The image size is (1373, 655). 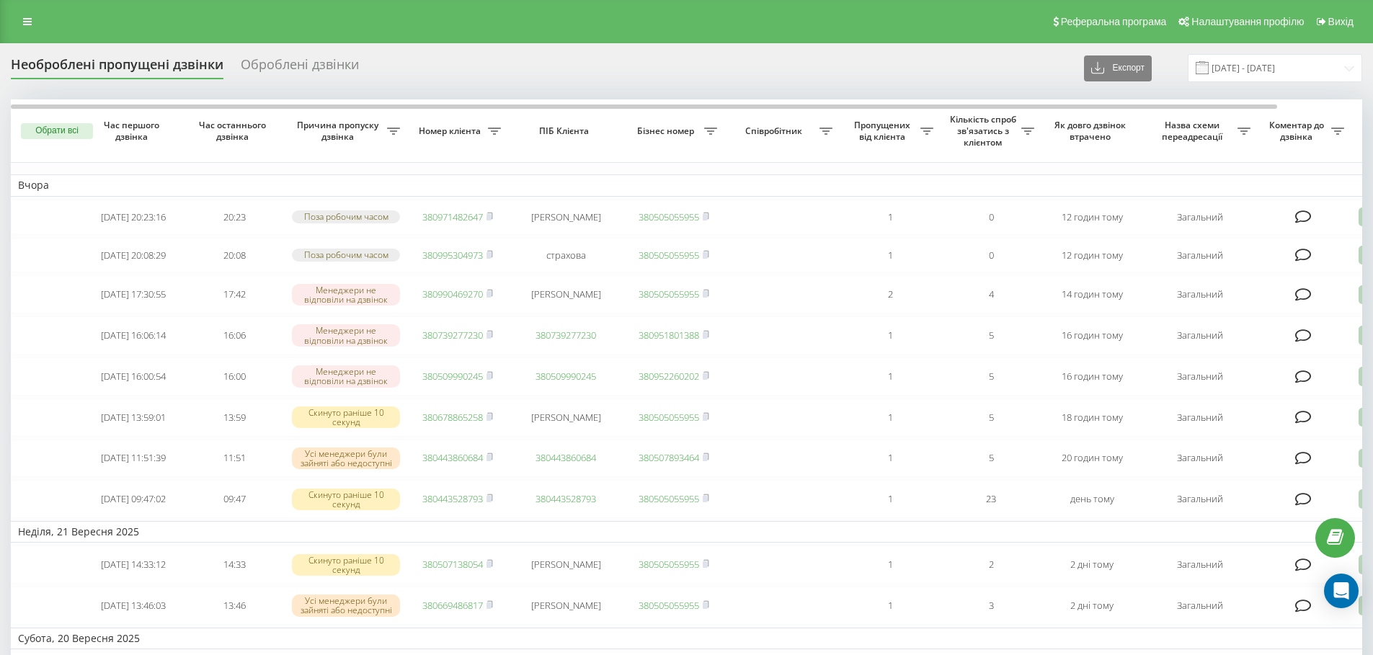 I want to click on span: ПІБ Клієнта, so click(x=566, y=131).